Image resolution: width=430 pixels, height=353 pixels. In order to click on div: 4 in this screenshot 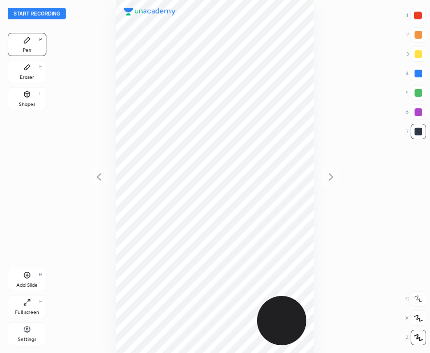, I will do `click(416, 73)`.